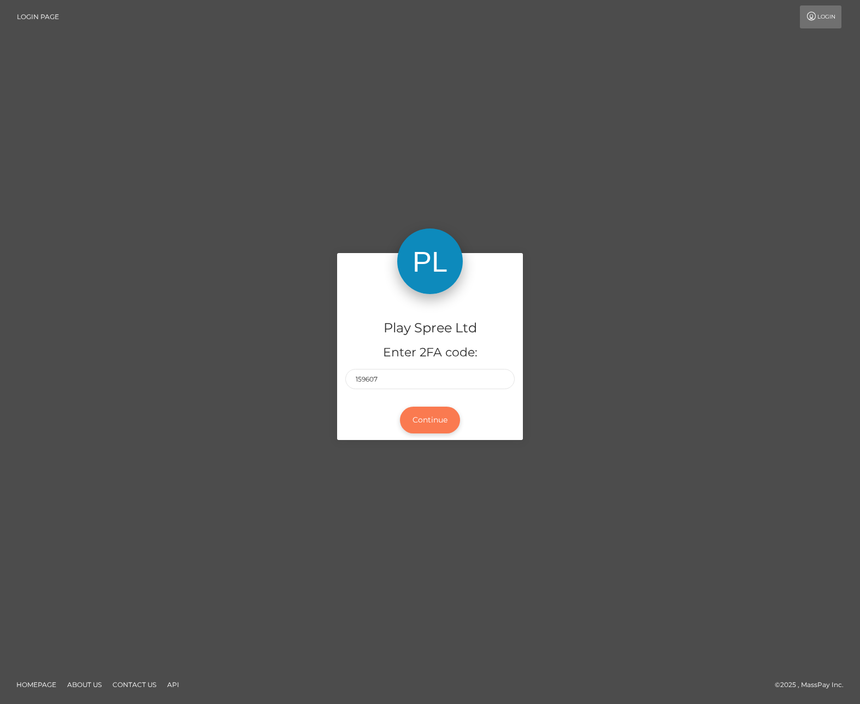 The width and height of the screenshot is (860, 704). Describe the element at coordinates (38, 17) in the screenshot. I see `a: Login Page` at that location.